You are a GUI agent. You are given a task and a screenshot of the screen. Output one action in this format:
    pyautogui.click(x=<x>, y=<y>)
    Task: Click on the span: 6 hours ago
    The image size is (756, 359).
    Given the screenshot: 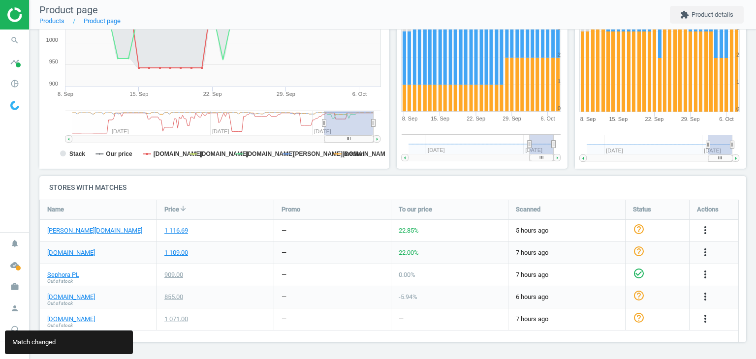 What is the action you would take?
    pyautogui.click(x=566, y=297)
    